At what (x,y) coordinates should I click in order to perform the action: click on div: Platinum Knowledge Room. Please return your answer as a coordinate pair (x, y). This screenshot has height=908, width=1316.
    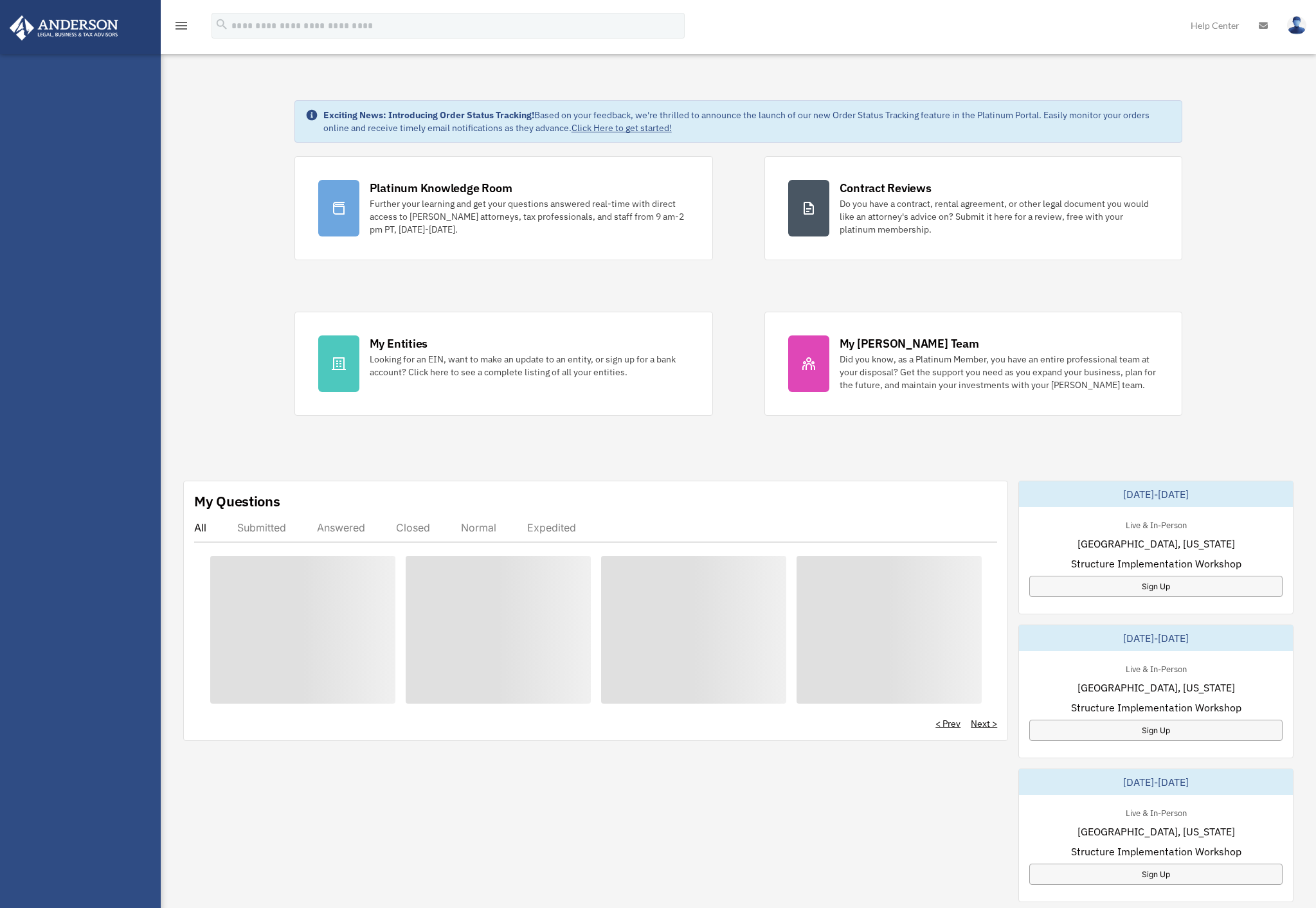
    Looking at the image, I should click on (441, 188).